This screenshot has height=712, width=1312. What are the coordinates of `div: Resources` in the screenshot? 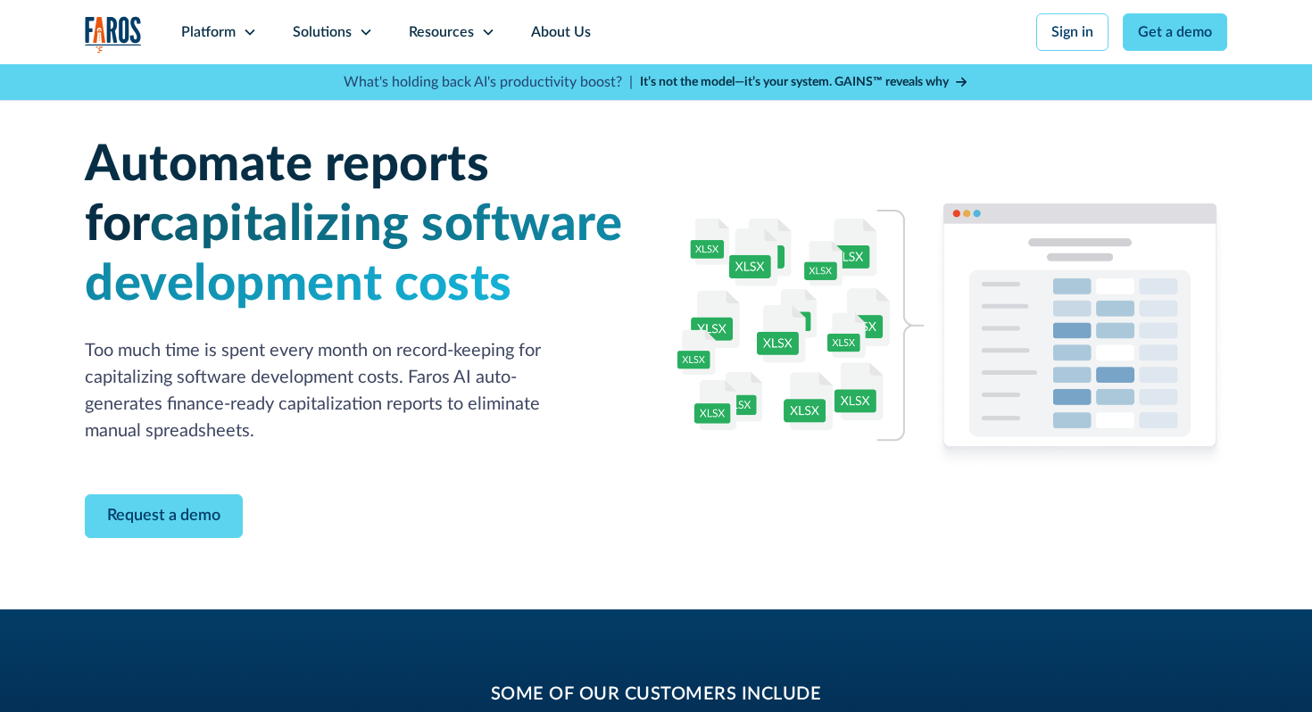 It's located at (441, 32).